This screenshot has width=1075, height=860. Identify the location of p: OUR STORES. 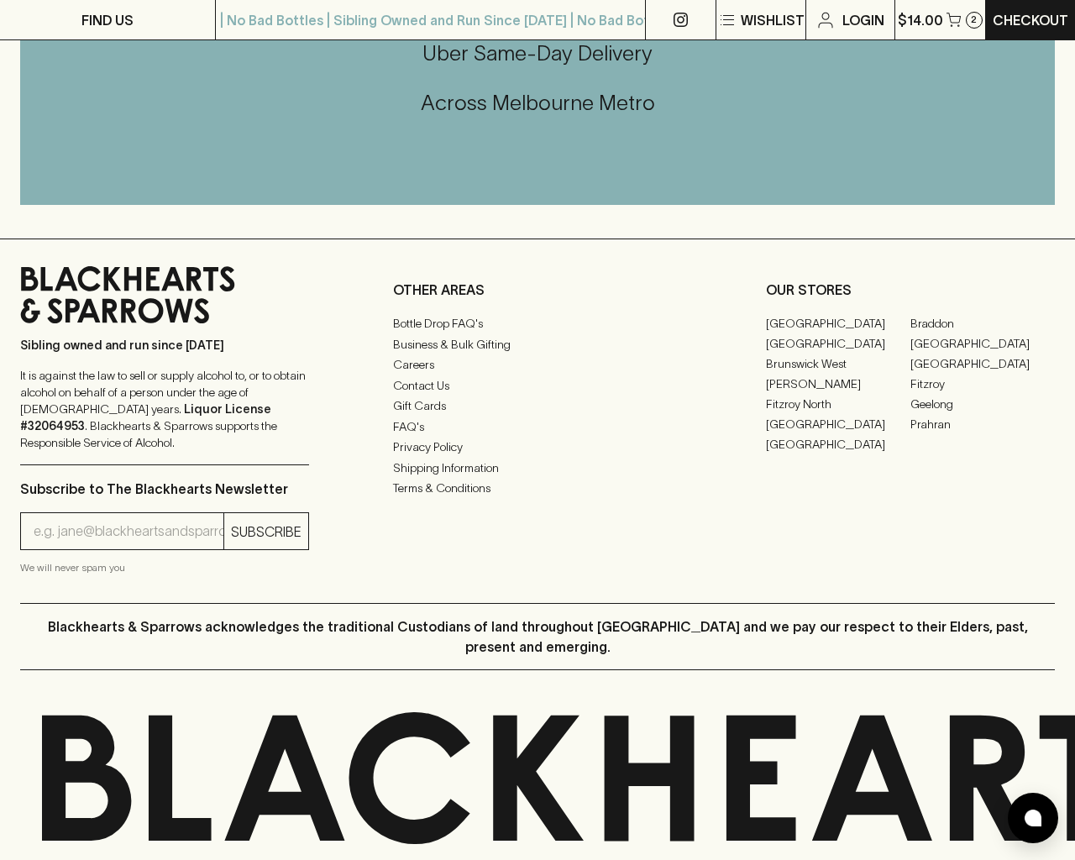
(910, 290).